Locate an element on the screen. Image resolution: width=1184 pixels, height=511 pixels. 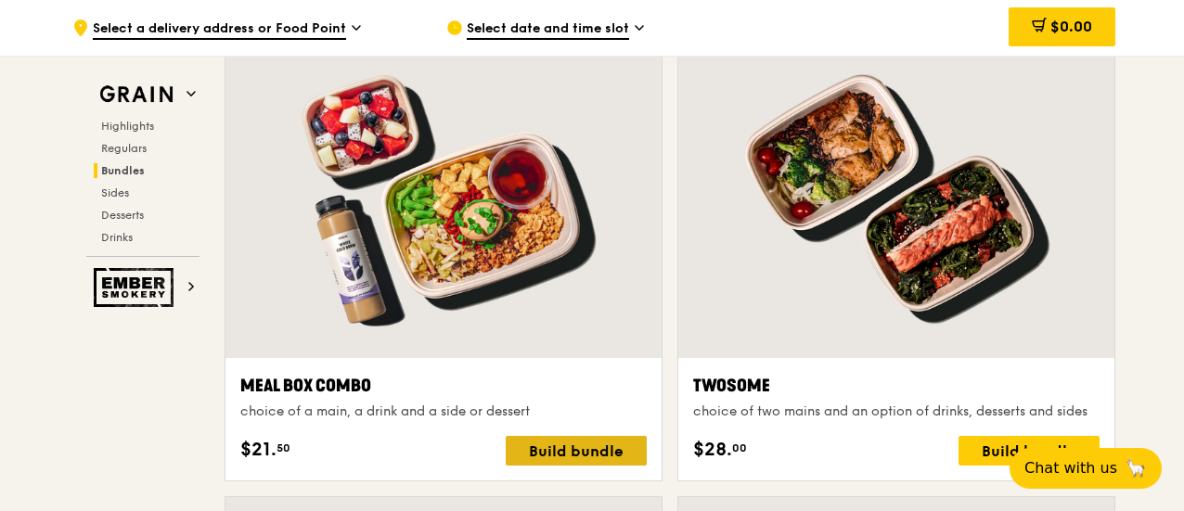
span: Drinks is located at coordinates (117, 238).